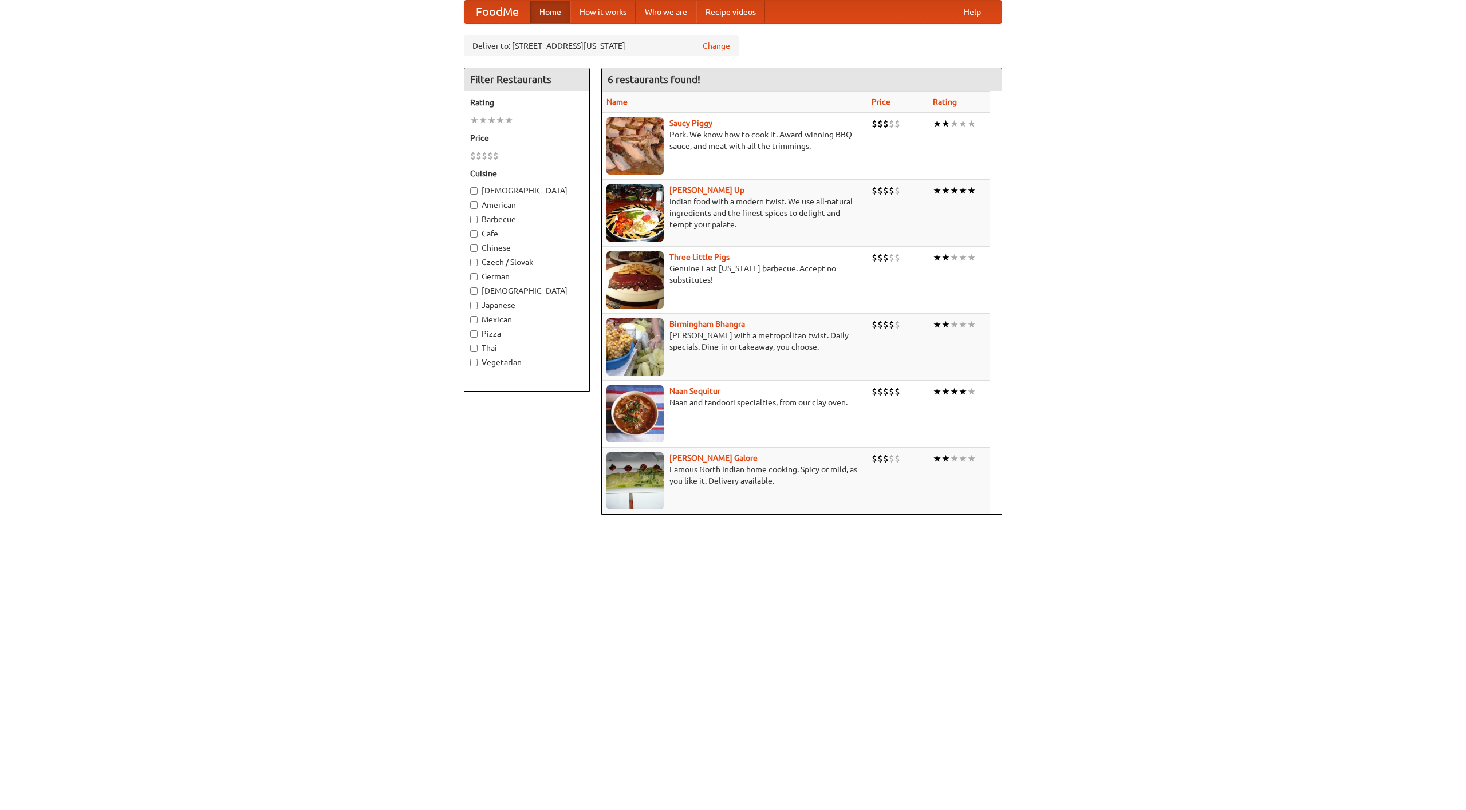  What do you see at coordinates (474, 305) in the screenshot?
I see `input: Japanese` at bounding box center [474, 305].